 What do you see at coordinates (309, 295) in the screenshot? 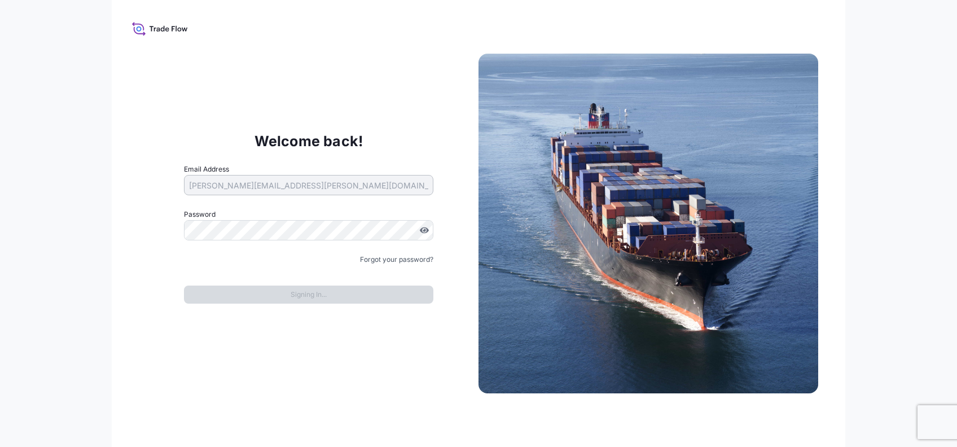
I see `button: Signing In...` at bounding box center [309, 295].